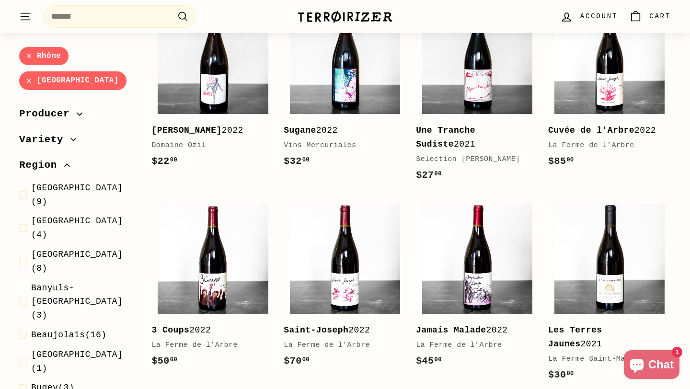 The width and height of the screenshot is (690, 389). I want to click on div: Vins Mercuriales, so click(340, 146).